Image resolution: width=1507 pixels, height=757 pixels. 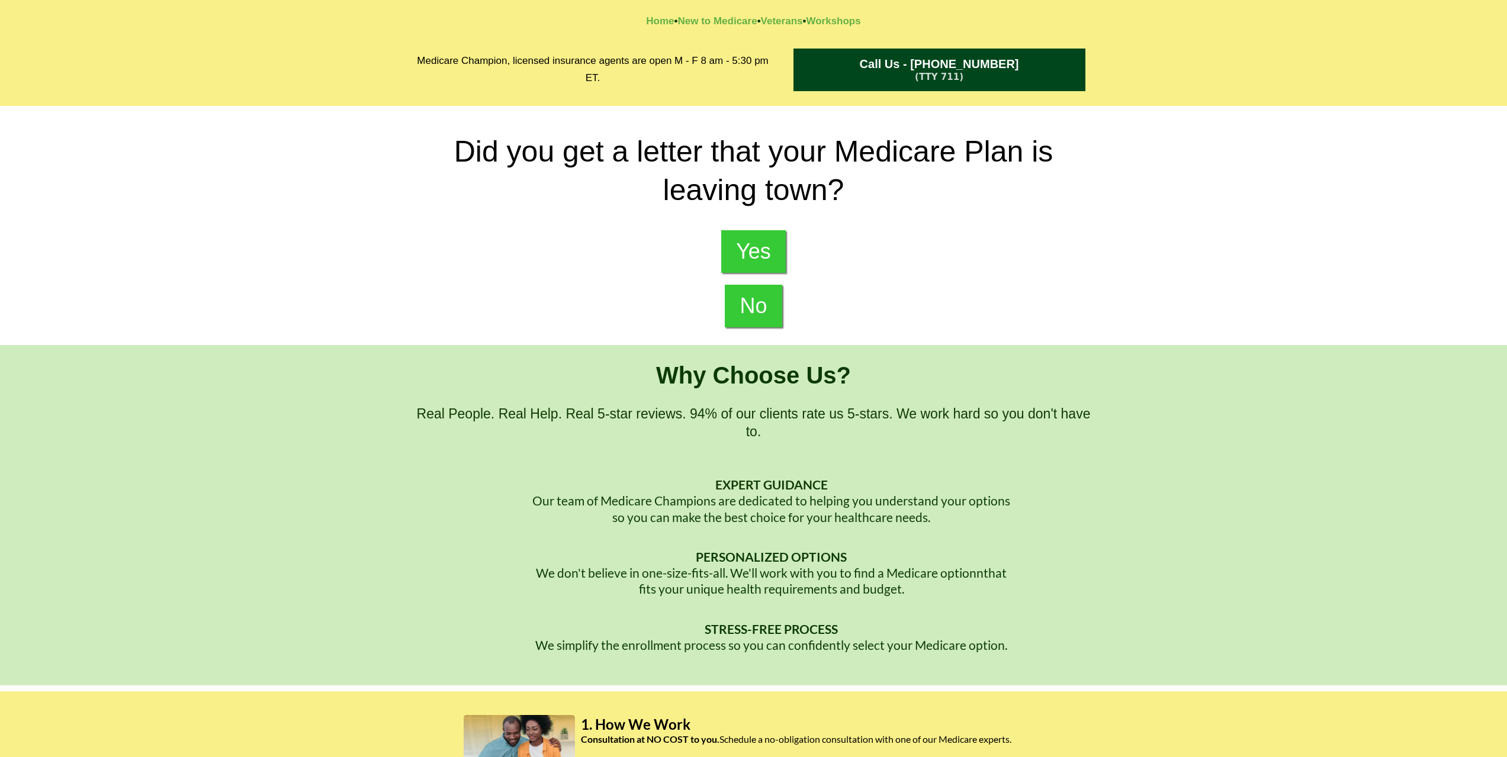 What do you see at coordinates (754, 423) in the screenshot?
I see `h2: Real People. Real Help. Real 5-star reviews. 94% of our clients rate us 5-stars. We work hard so ...` at bounding box center [754, 423].